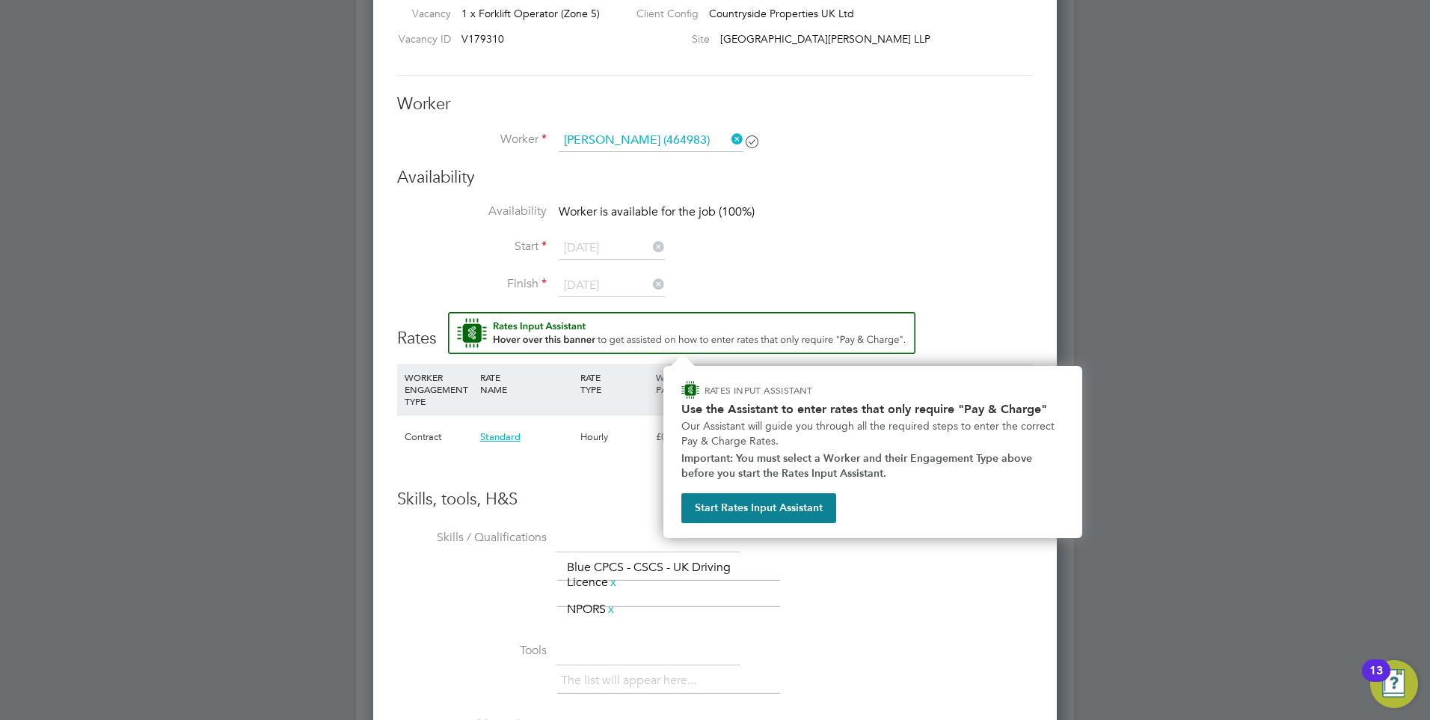  What do you see at coordinates (669, 575) in the screenshot?
I see `li: Blue CPCS - CSCS - UK Driving Licence` at bounding box center [669, 575].